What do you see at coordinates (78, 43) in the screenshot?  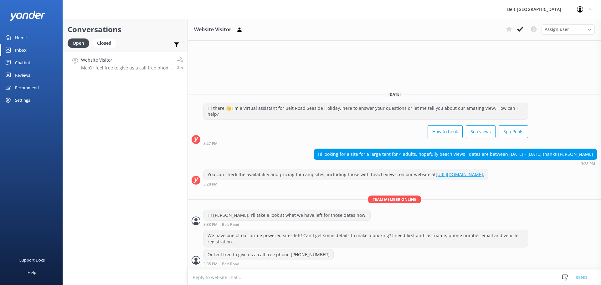 I see `div: Open` at bounding box center [78, 43].